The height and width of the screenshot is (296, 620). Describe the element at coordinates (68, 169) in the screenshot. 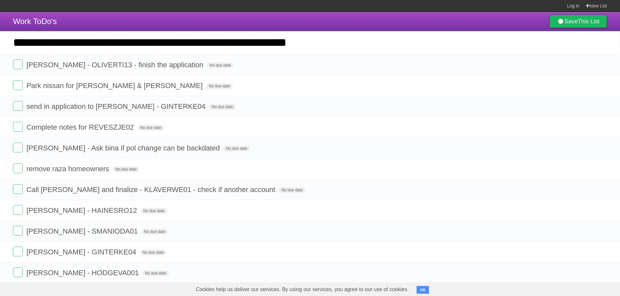

I see `span: remove raza homeowners` at that location.